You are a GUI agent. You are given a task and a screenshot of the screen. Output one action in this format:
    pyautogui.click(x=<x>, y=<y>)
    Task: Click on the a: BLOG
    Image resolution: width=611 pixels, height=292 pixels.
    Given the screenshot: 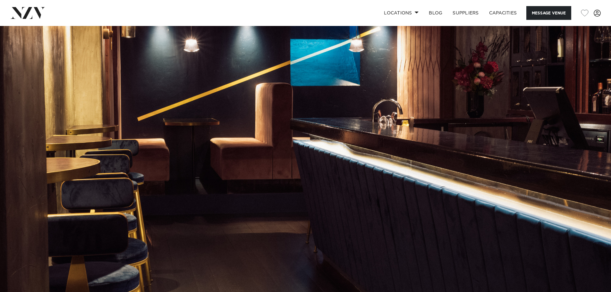 What is the action you would take?
    pyautogui.click(x=436, y=13)
    